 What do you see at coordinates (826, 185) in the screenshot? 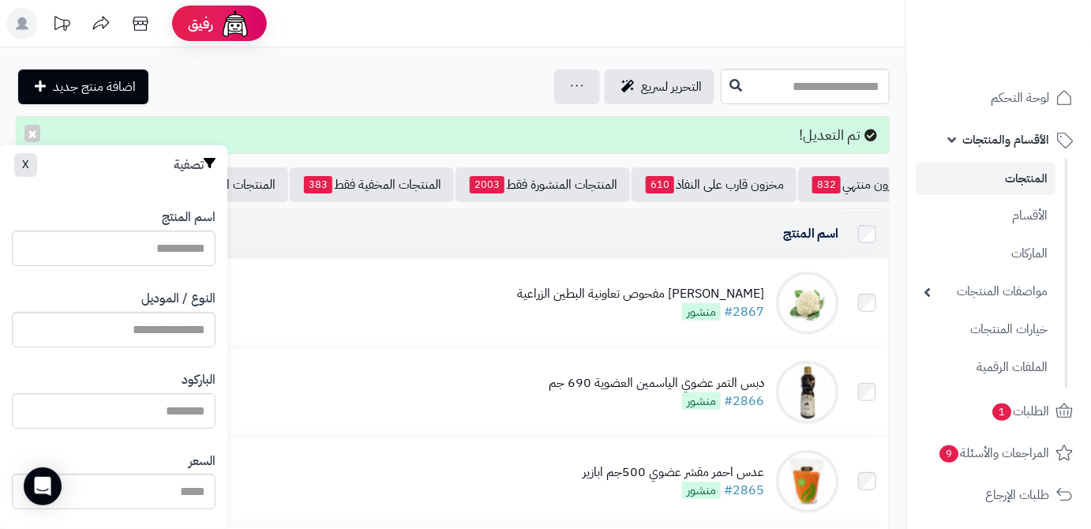
I see `span: 832` at bounding box center [826, 185].